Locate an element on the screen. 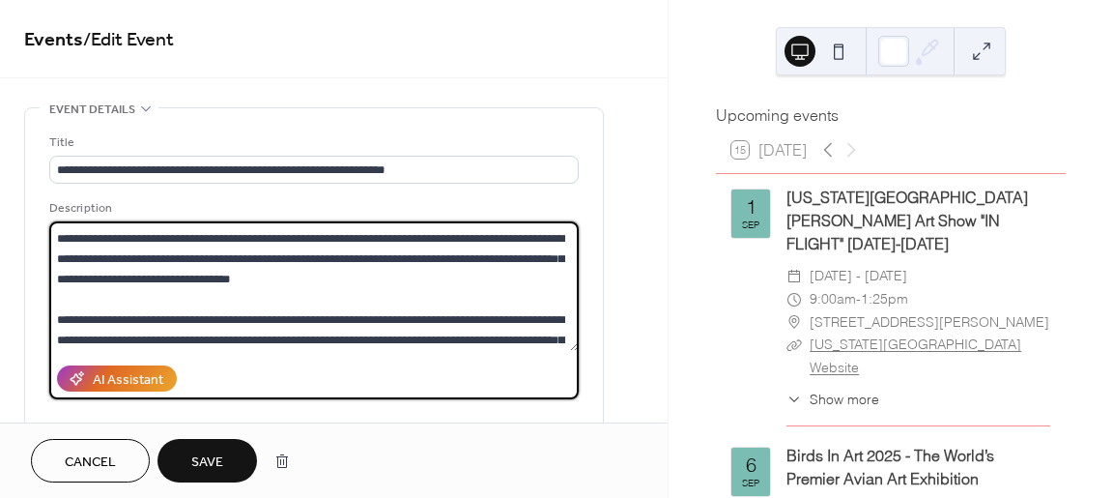 The height and width of the screenshot is (498, 1113). button: Save is located at coordinates (207, 460).